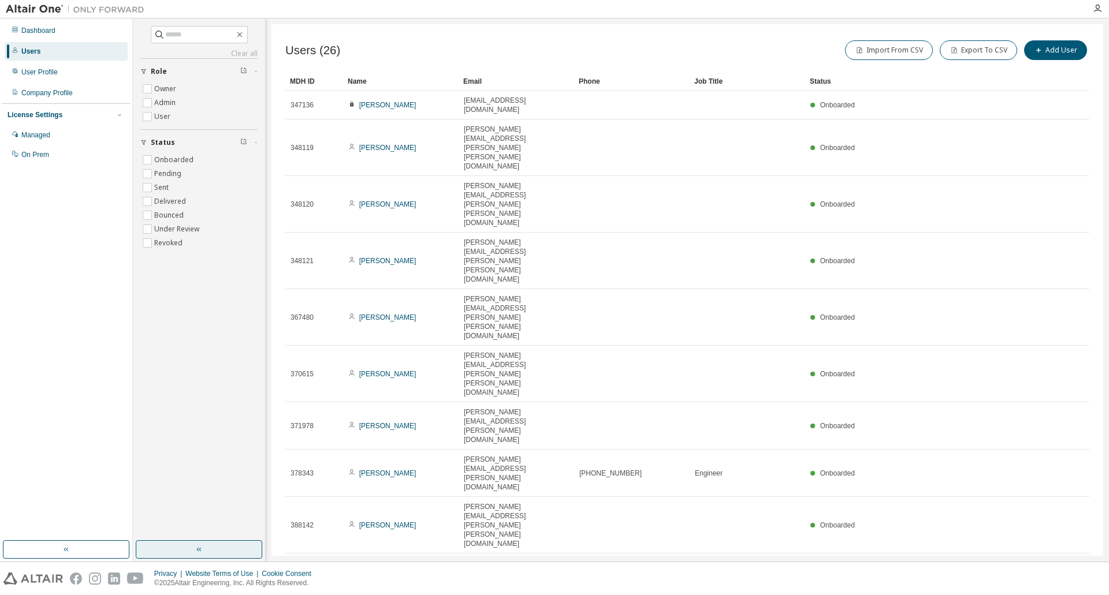  What do you see at coordinates (289, 574) in the screenshot?
I see `div: Cookie Consent` at bounding box center [289, 574].